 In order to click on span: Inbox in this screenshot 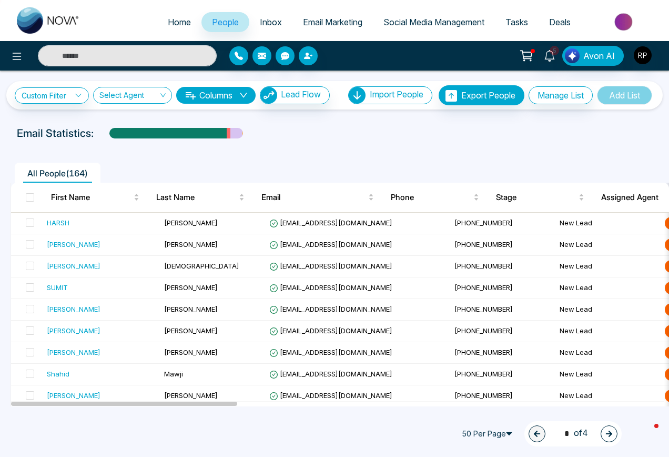, I will do `click(271, 22)`.